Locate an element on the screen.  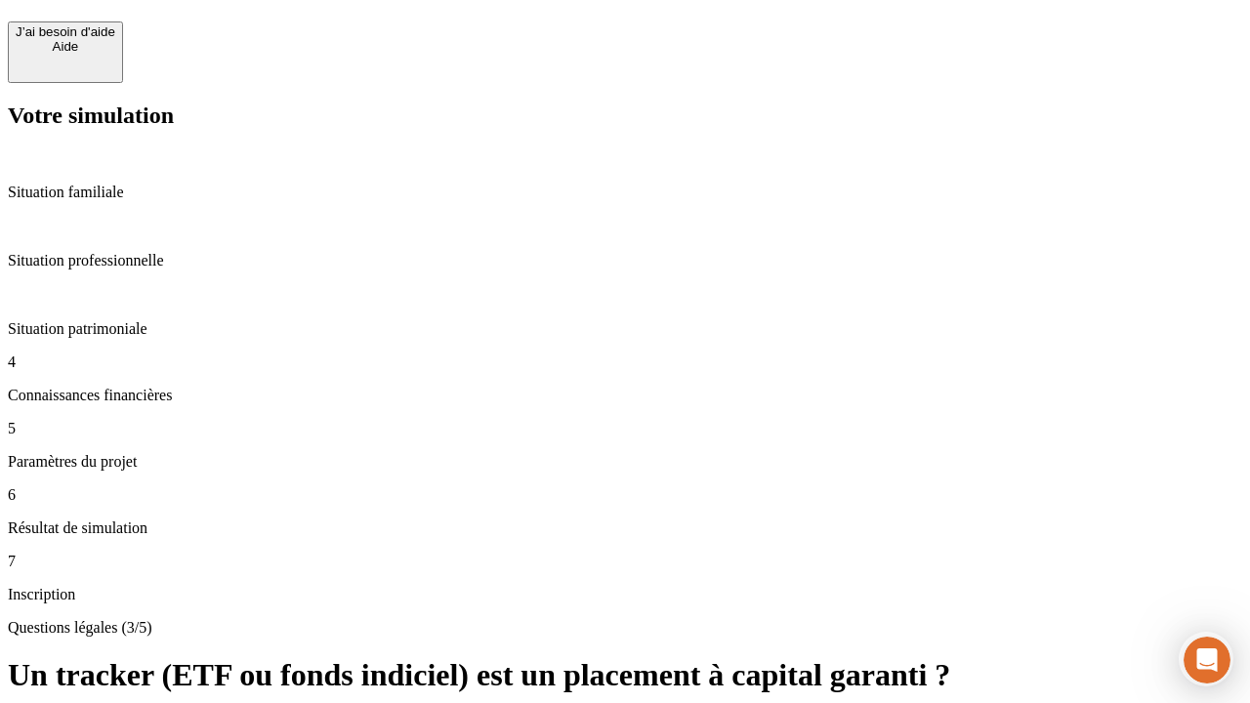
button: J’ai besoin d'aideAide is located at coordinates (65, 52).